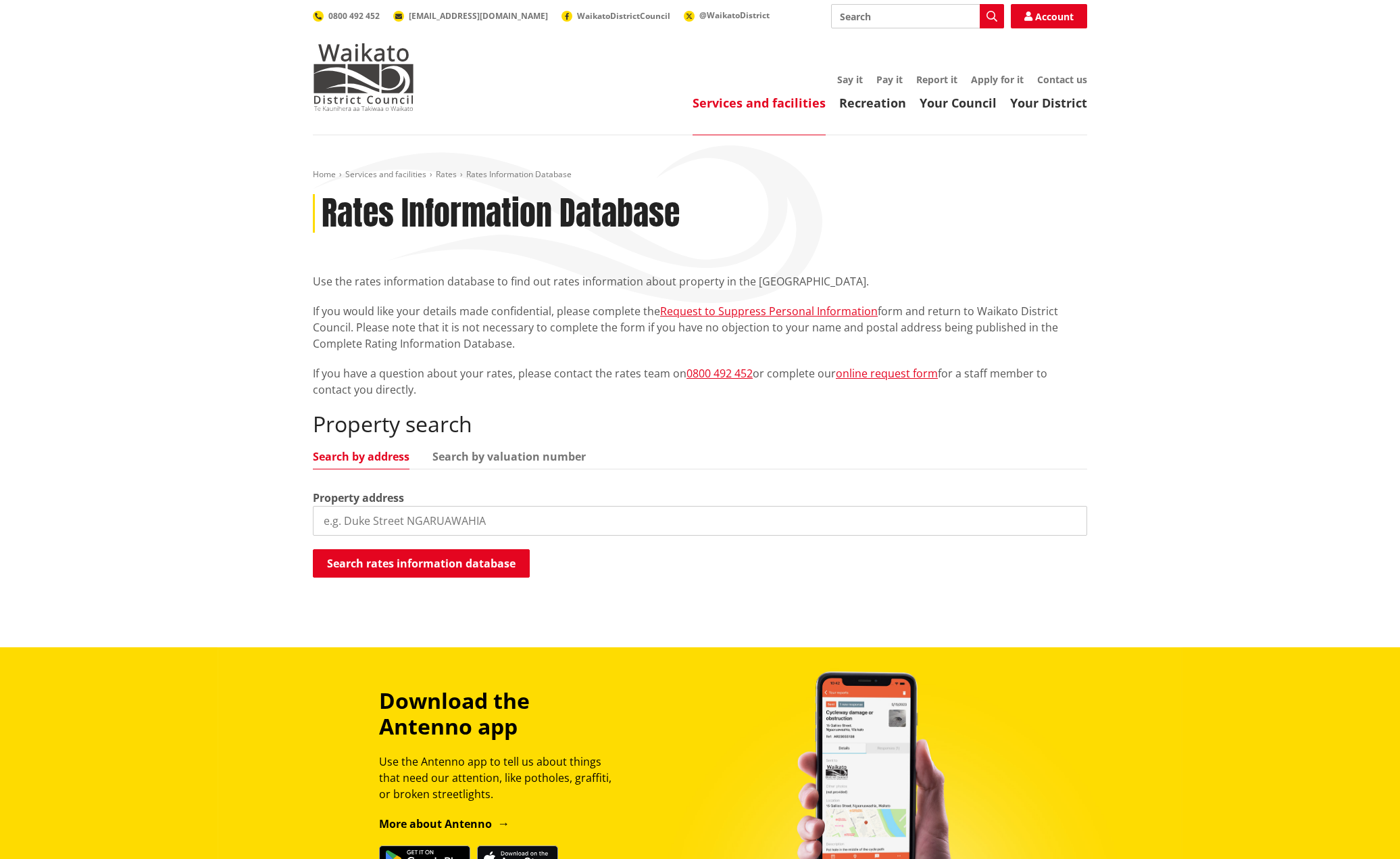 This screenshot has width=1400, height=859. I want to click on span: @WaikatoDistrict, so click(735, 15).